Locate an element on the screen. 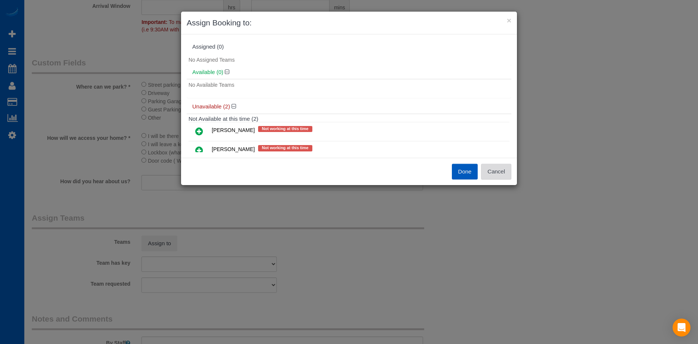 Image resolution: width=698 pixels, height=344 pixels. span: No Assigned Teams is located at coordinates (211, 60).